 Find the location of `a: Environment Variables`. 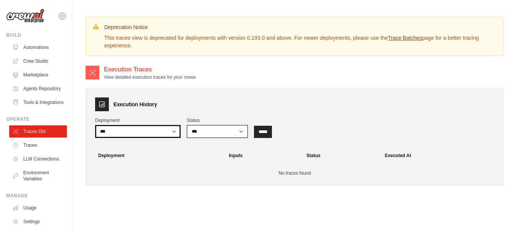

a: Environment Variables is located at coordinates (38, 176).